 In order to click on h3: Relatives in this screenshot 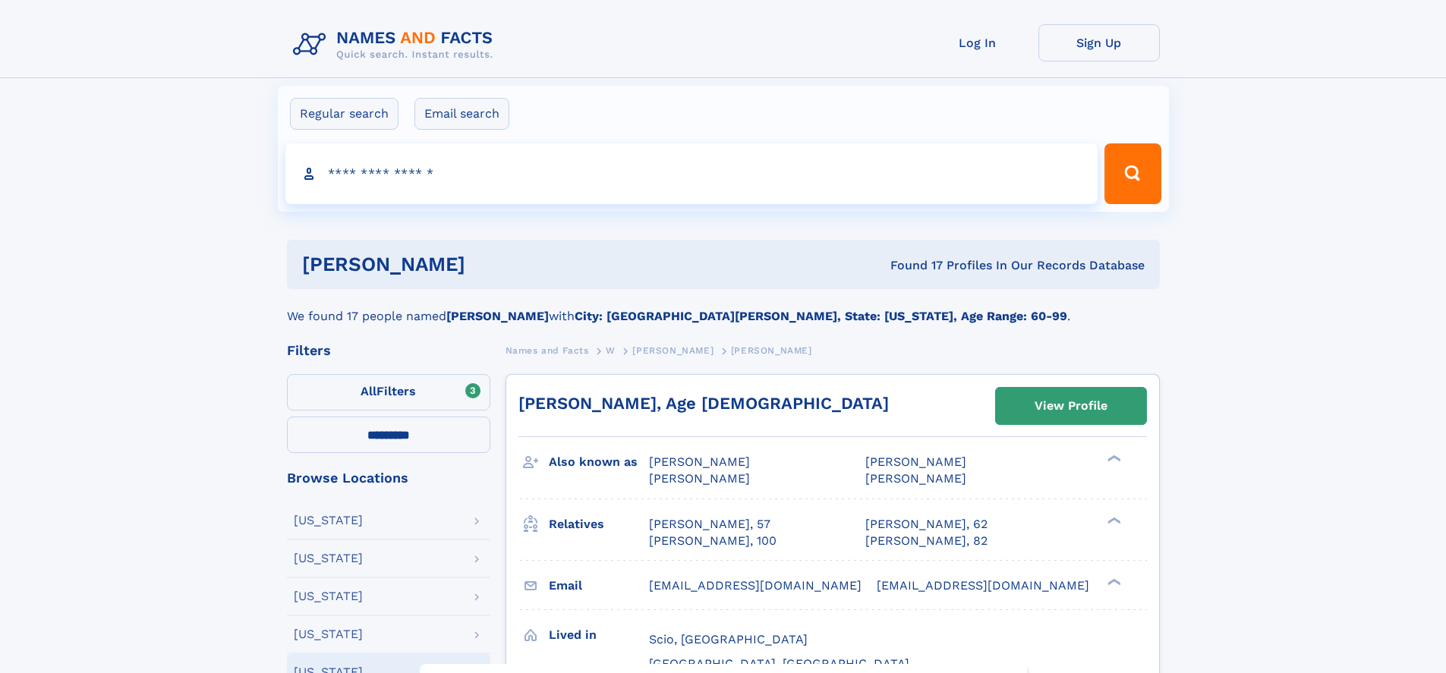, I will do `click(599, 525)`.